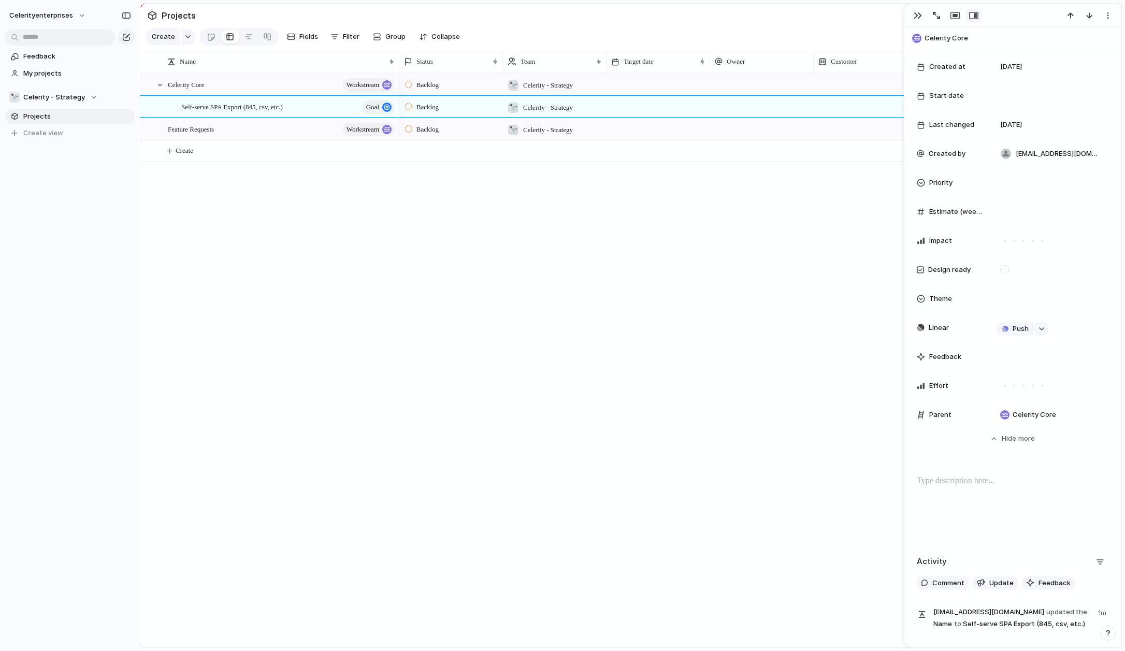 This screenshot has width=1125, height=651. Describe the element at coordinates (351, 37) in the screenshot. I see `span: Filter` at that location.